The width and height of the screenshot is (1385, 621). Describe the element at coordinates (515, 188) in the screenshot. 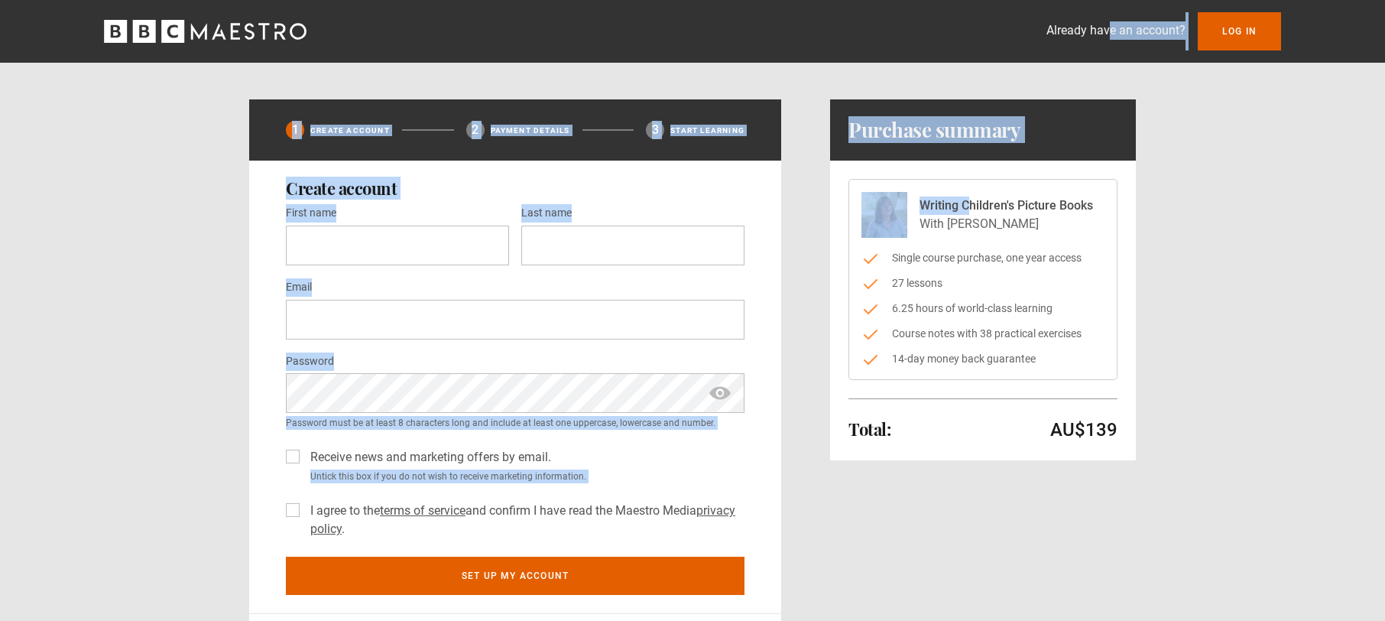

I see `h2: Create account` at that location.